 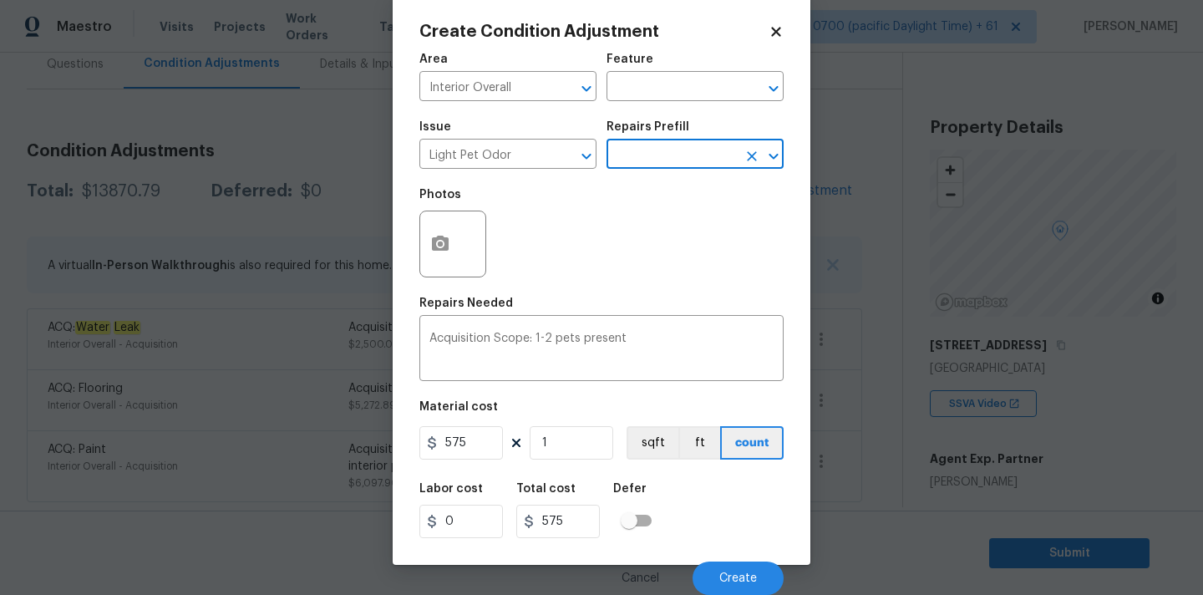 I want to click on h5: Defer, so click(x=630, y=489).